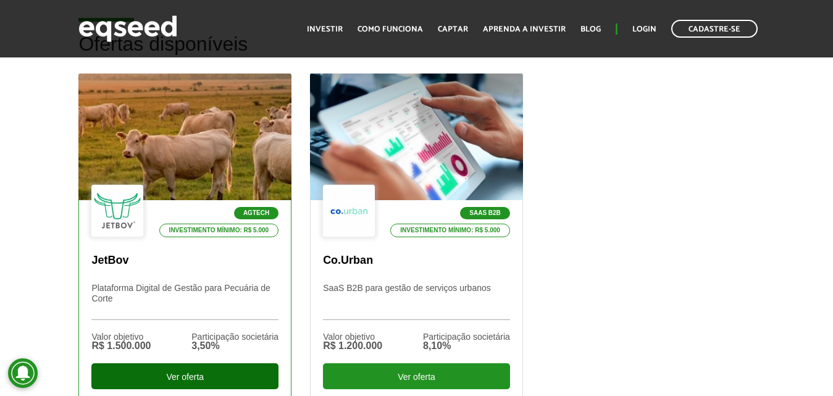  Describe the element at coordinates (235, 346) in the screenshot. I see `div: 3,50%` at that location.